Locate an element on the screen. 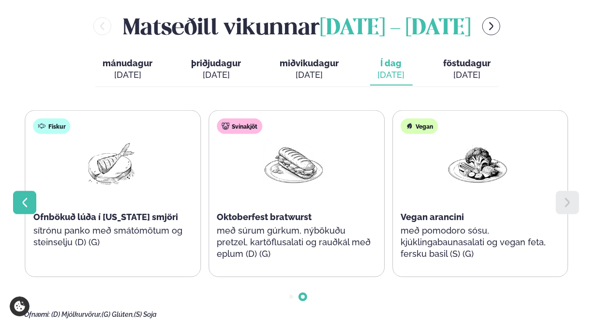  p: með pomodoro sósu, kjúklingabaunasalati og vegan feta, fersku basil (S) (G) is located at coordinates (477, 242).